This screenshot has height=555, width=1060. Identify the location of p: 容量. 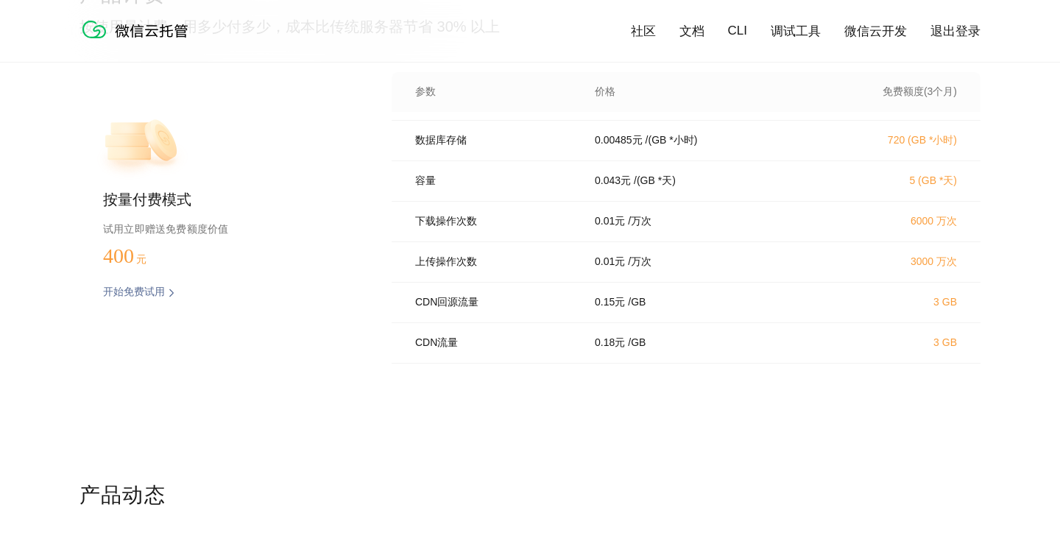
(495, 181).